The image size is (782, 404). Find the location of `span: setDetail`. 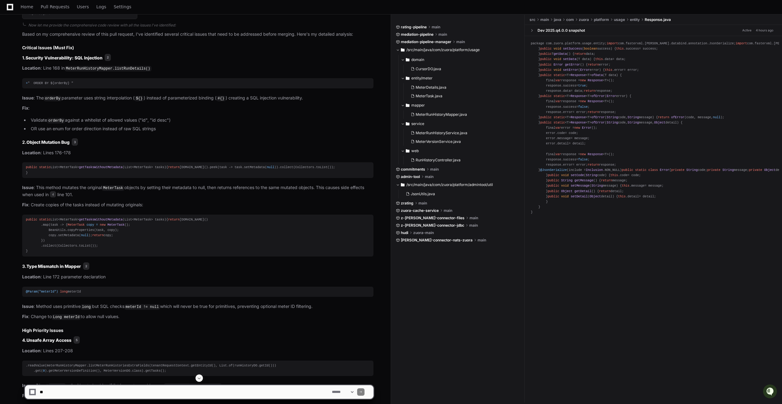

span: setDetail is located at coordinates (579, 196).